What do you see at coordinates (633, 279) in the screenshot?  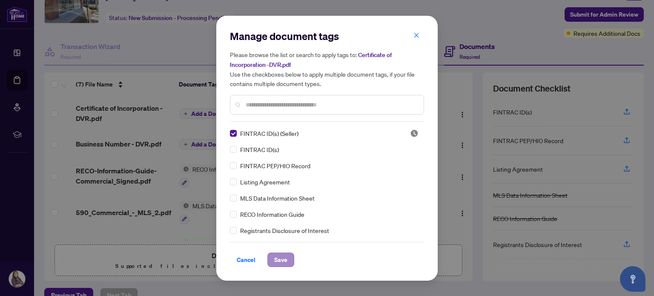 I see `button: Open asap` at bounding box center [633, 279].